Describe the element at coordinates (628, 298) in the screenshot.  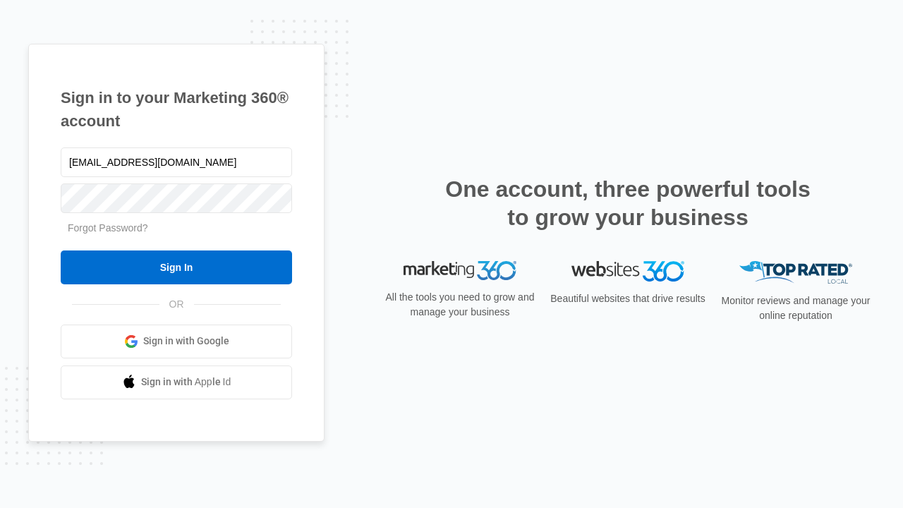
I see `p: Beautiful websites that drive results` at that location.